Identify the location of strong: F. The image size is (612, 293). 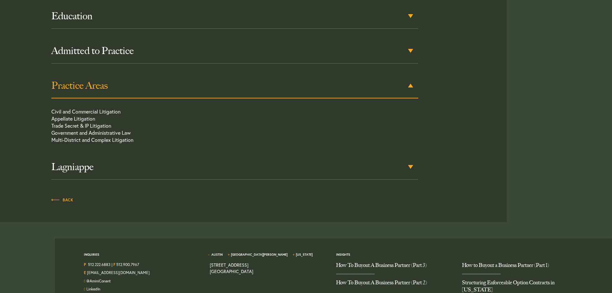
(114, 264).